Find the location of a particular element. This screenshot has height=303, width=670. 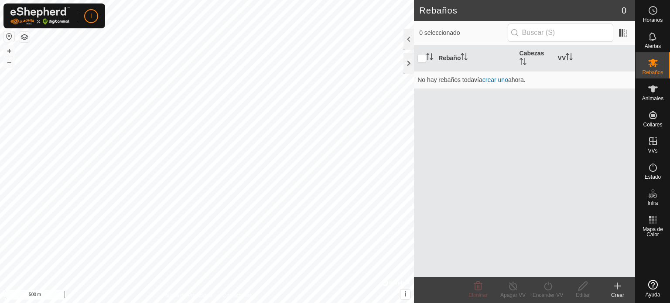

span: Estado is located at coordinates (653, 177).